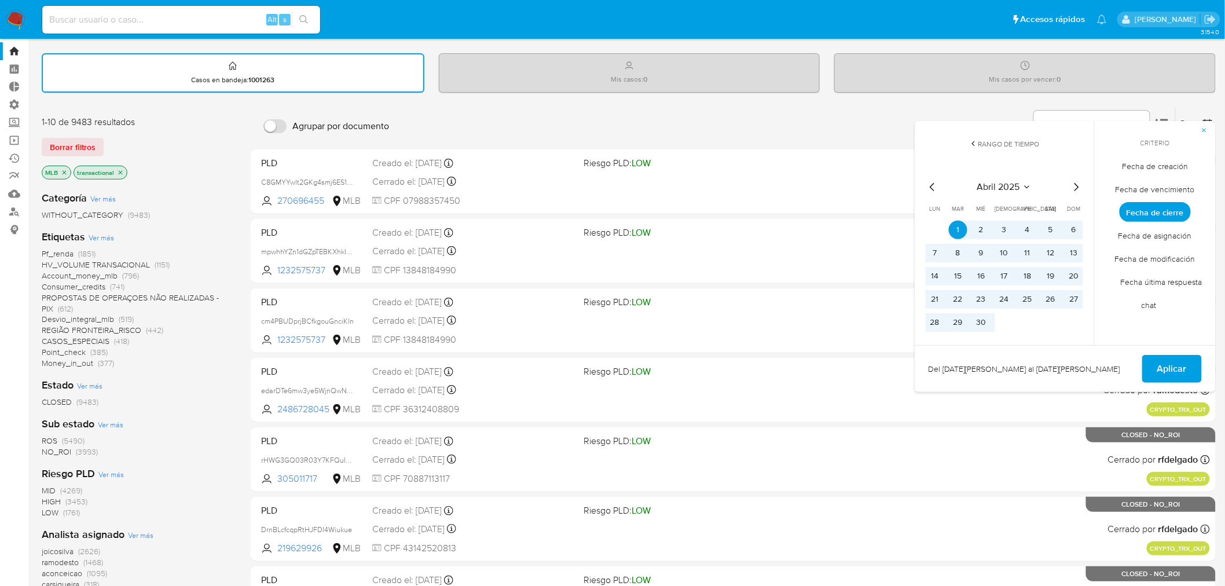 The width and height of the screenshot is (1225, 586). Describe the element at coordinates (181, 20) in the screenshot. I see `input: Buscar usuario o caso...` at that location.